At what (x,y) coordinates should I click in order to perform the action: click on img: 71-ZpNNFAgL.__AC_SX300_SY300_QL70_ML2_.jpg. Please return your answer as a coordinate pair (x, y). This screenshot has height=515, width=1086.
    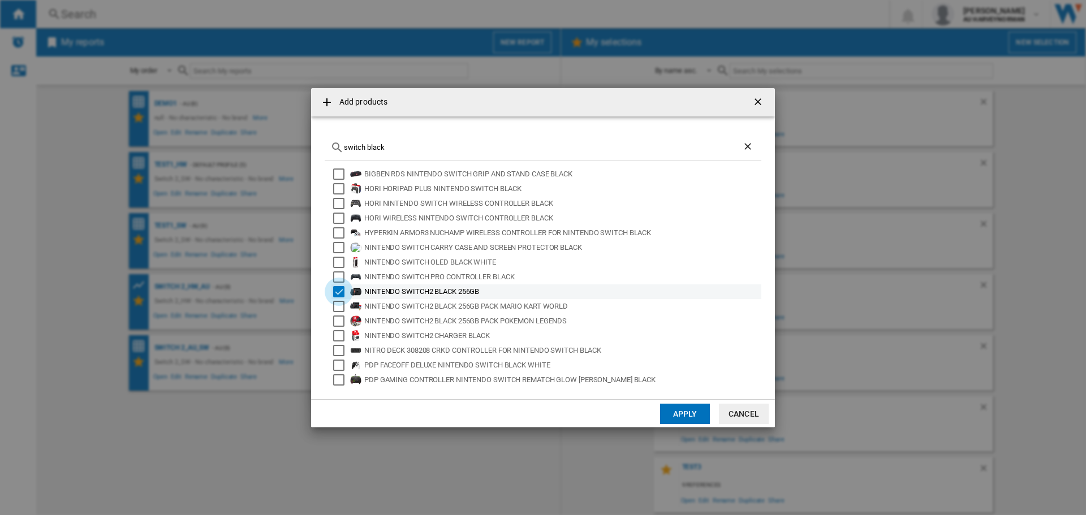
    Looking at the image, I should click on (356, 380).